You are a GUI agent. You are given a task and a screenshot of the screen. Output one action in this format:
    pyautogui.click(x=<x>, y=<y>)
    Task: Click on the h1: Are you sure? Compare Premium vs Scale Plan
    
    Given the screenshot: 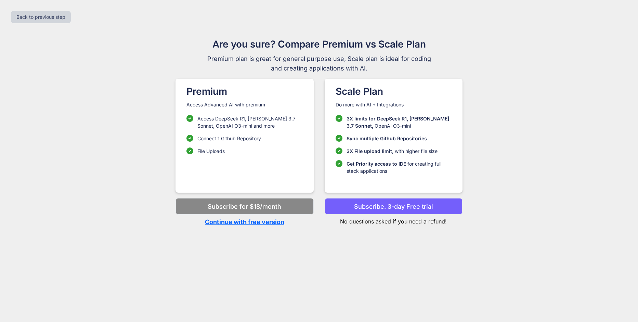 What is the action you would take?
    pyautogui.click(x=319, y=44)
    